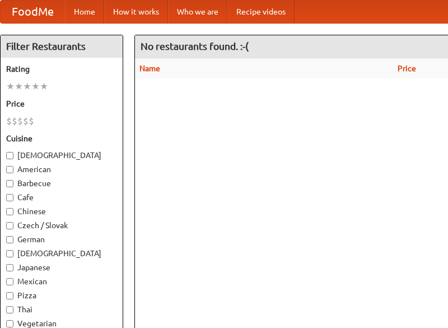 Image resolution: width=448 pixels, height=328 pixels. What do you see at coordinates (10, 281) in the screenshot?
I see `input: Mexican` at bounding box center [10, 281].